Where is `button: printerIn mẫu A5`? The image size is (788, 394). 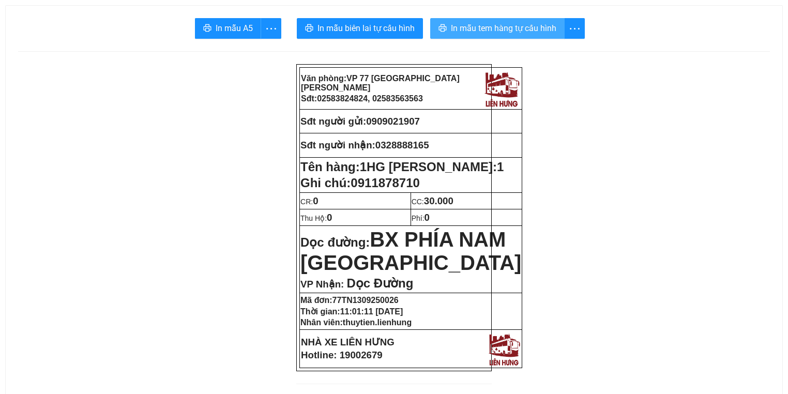 button: printerIn mẫu A5 is located at coordinates (228, 28).